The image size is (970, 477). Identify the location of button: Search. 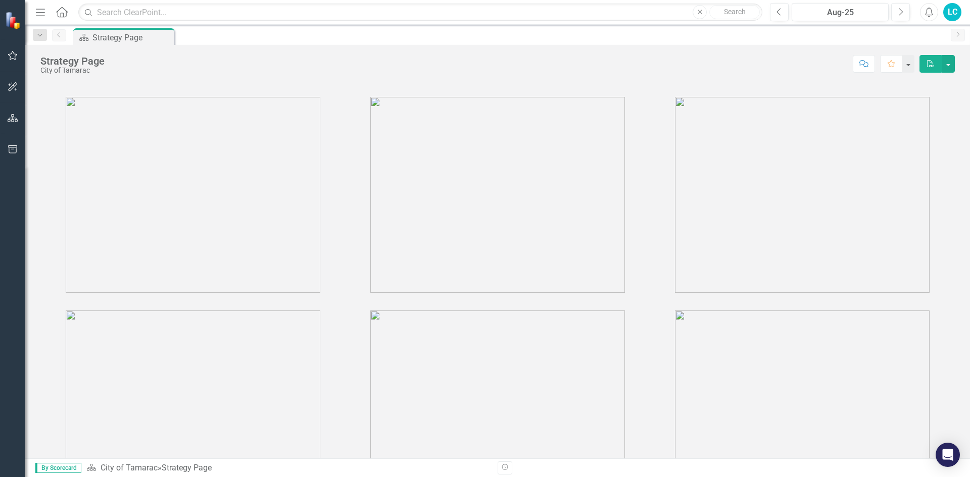
(734, 12).